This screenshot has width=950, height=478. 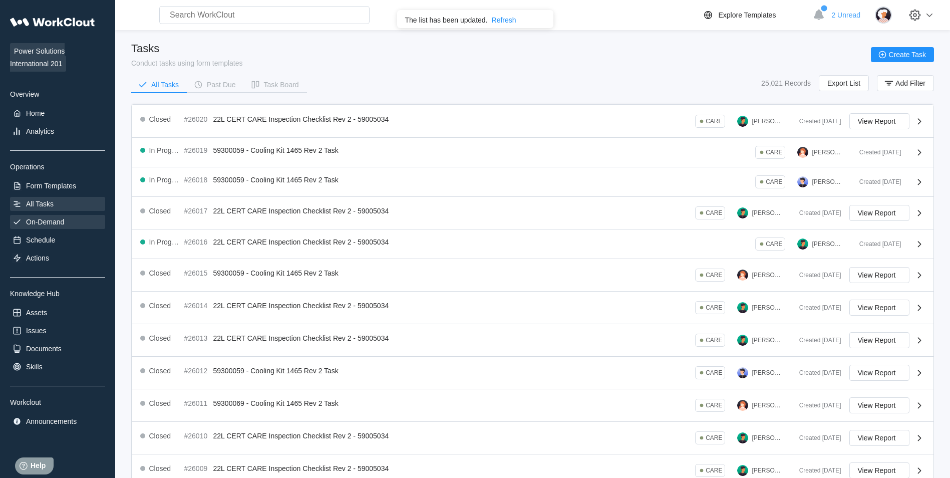 What do you see at coordinates (908, 55) in the screenshot?
I see `span: Create Task` at bounding box center [908, 55].